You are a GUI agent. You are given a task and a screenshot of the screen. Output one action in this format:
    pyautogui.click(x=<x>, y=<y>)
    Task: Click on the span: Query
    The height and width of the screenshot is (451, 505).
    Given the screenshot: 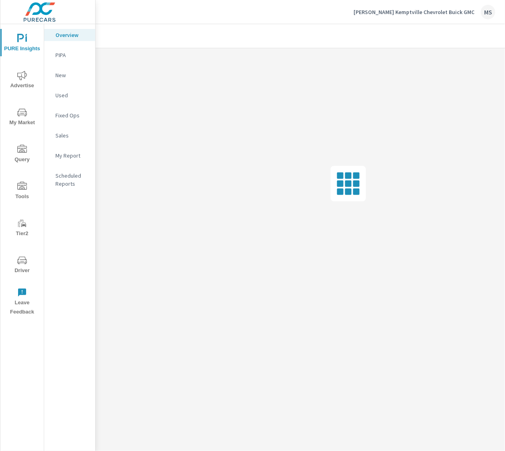 What is the action you would take?
    pyautogui.click(x=22, y=154)
    